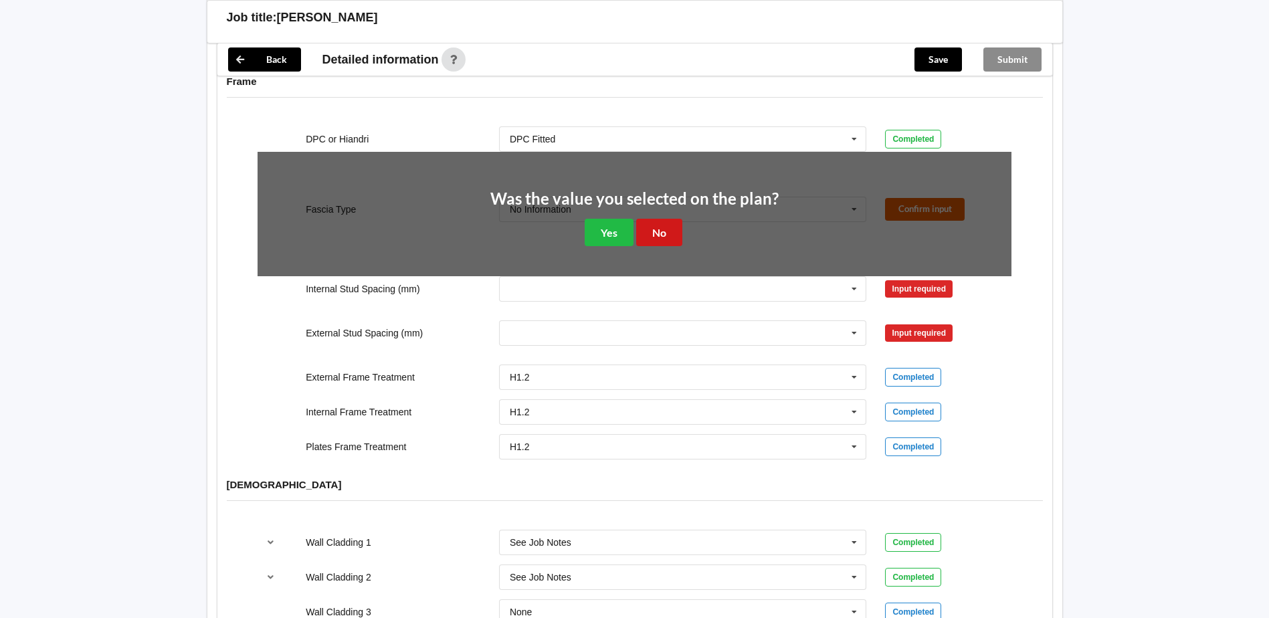 The width and height of the screenshot is (1269, 618). What do you see at coordinates (360, 377) in the screenshot?
I see `label: External Frame Treatment` at bounding box center [360, 377].